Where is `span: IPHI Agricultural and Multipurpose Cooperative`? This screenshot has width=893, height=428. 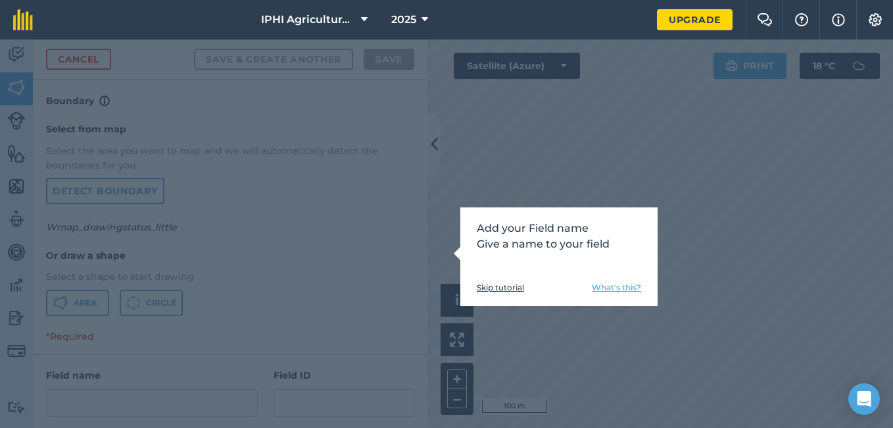
span: IPHI Agricultural and Multipurpose Cooperative is located at coordinates (309, 20).